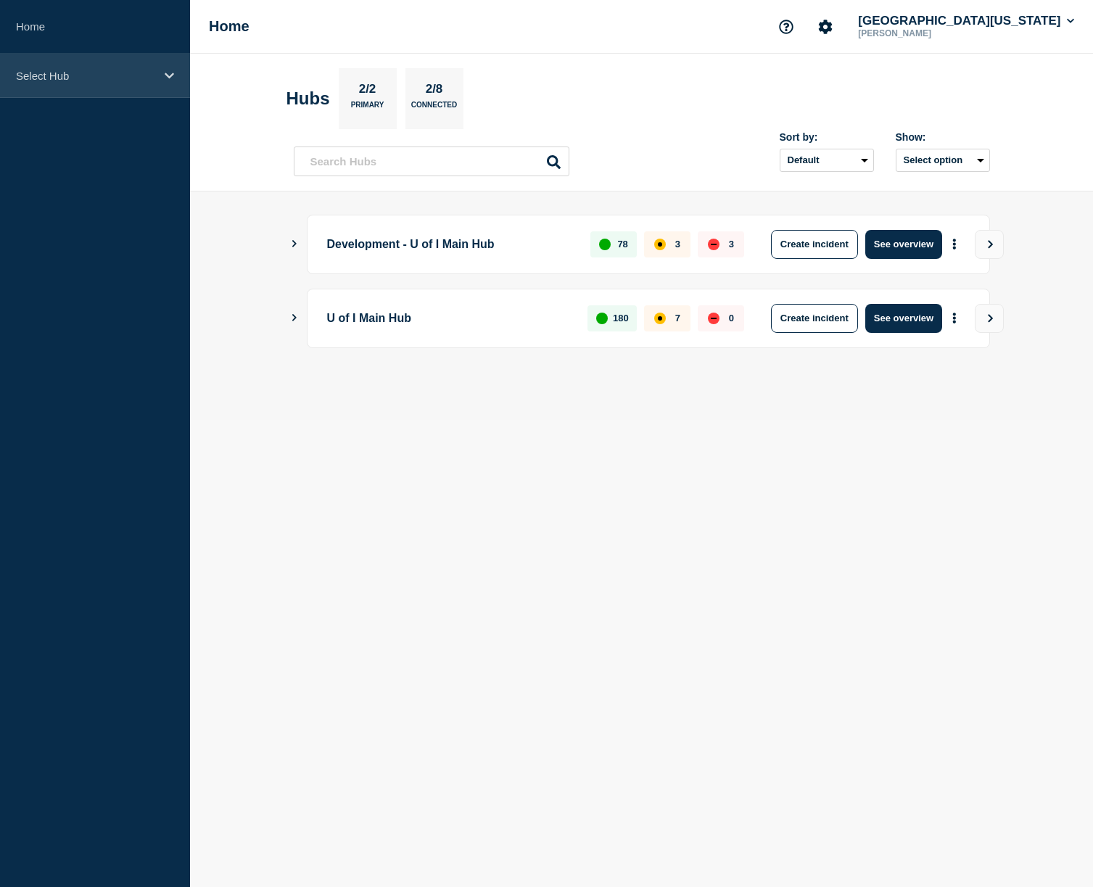  What do you see at coordinates (434, 108) in the screenshot?
I see `p: Connected` at bounding box center [434, 108].